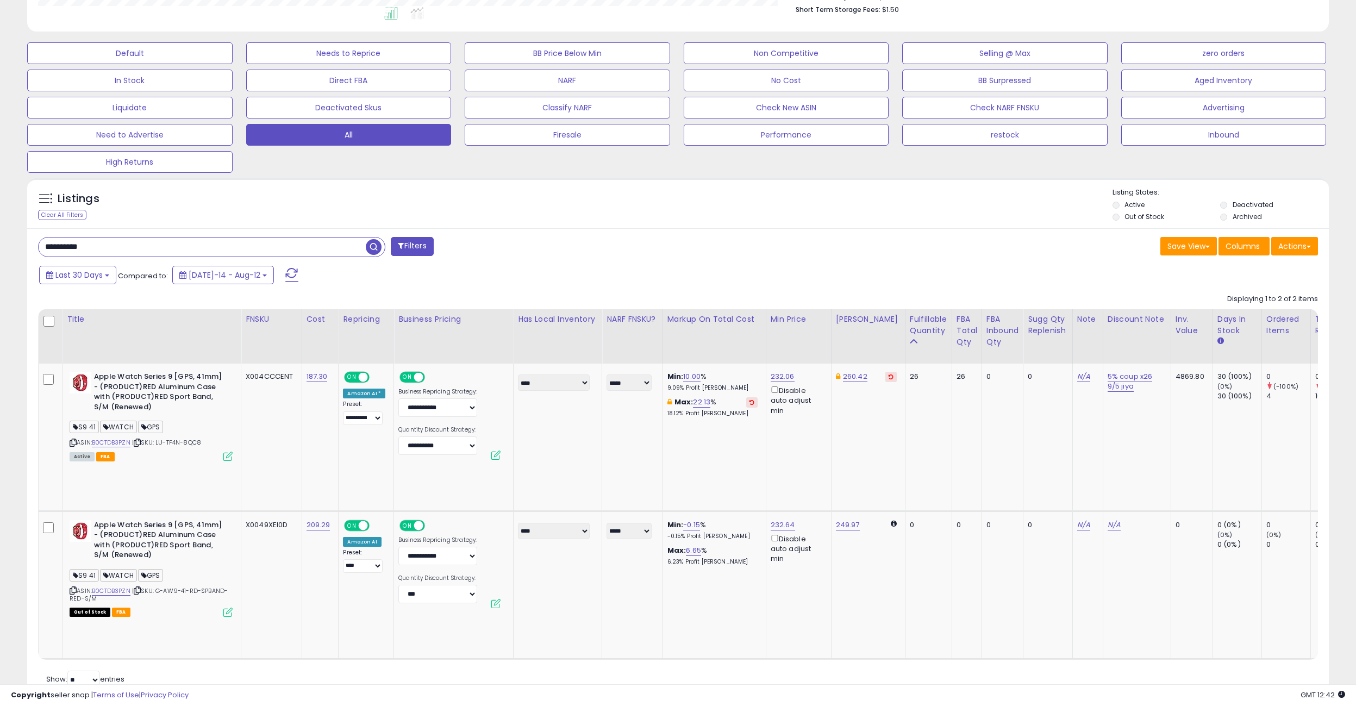 This screenshot has width=1356, height=706. What do you see at coordinates (366, 319) in the screenshot?
I see `div: Repricing` at bounding box center [366, 319].